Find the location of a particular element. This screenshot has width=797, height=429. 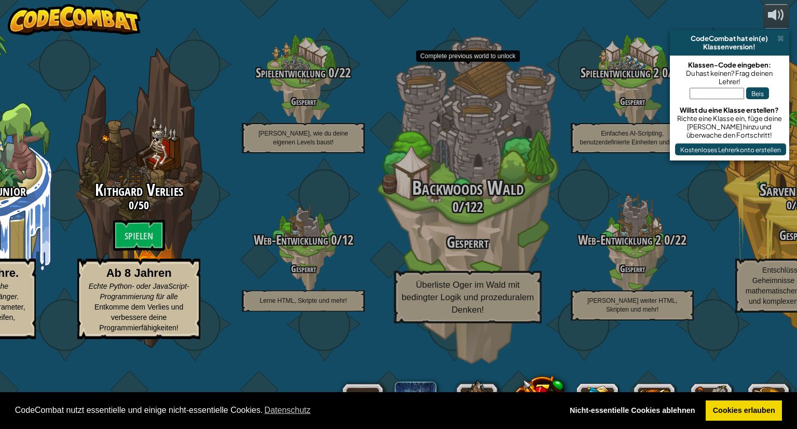

font: Lerne HTML, Skripte und mehr! is located at coordinates (304, 300).